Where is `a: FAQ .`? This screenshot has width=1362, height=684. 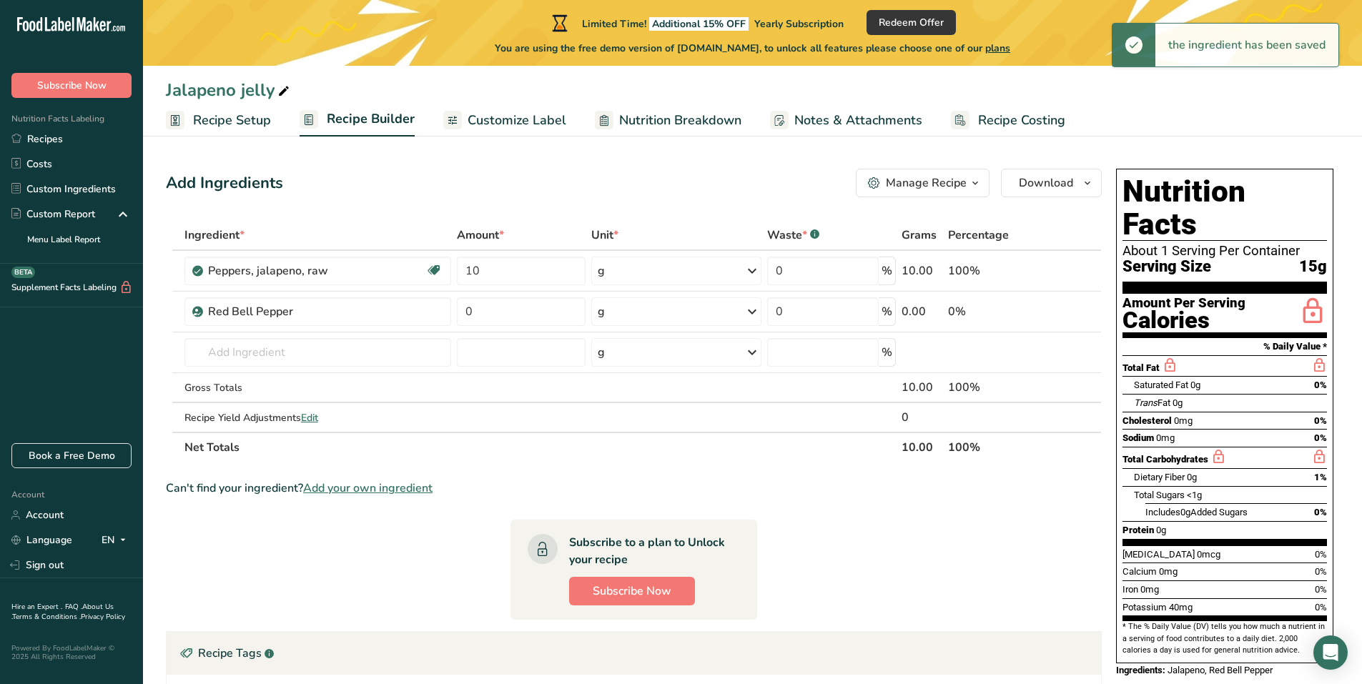 a: FAQ . is located at coordinates (74, 607).